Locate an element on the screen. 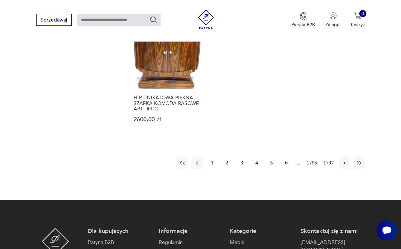 This screenshot has height=249, width=401. button: Sprzedawaj is located at coordinates (54, 20).